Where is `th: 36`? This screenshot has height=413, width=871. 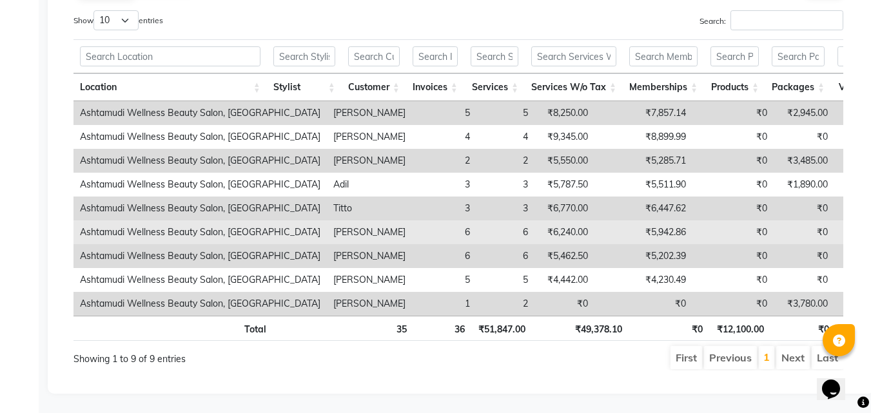
th: 36 is located at coordinates (443, 328).